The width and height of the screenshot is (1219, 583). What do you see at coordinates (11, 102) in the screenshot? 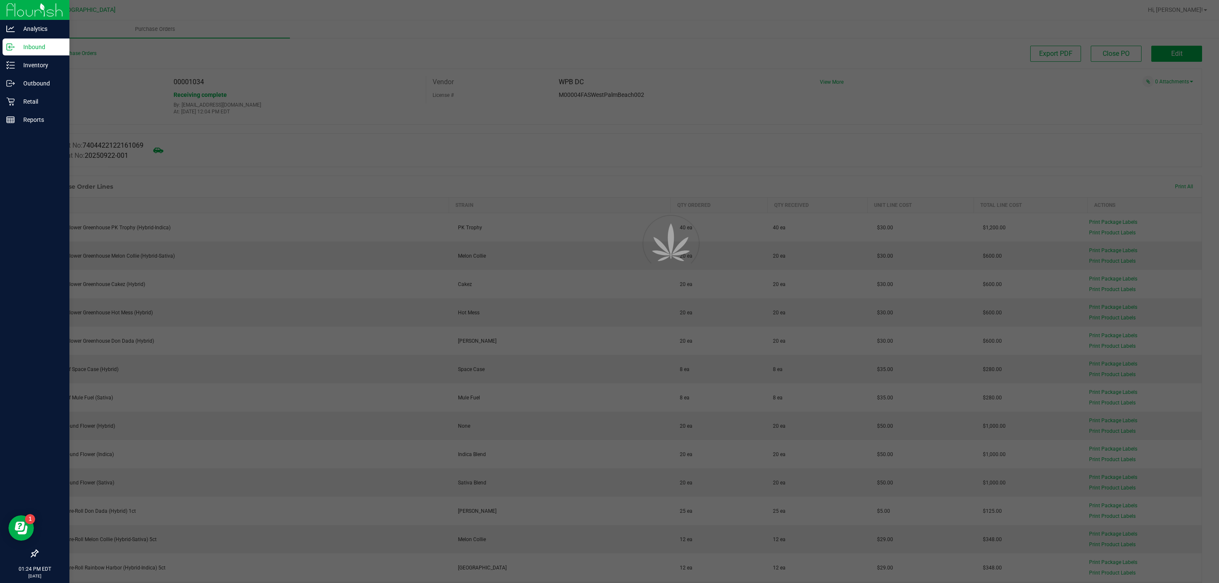
I see `inline-svg: Retail` at bounding box center [11, 102].